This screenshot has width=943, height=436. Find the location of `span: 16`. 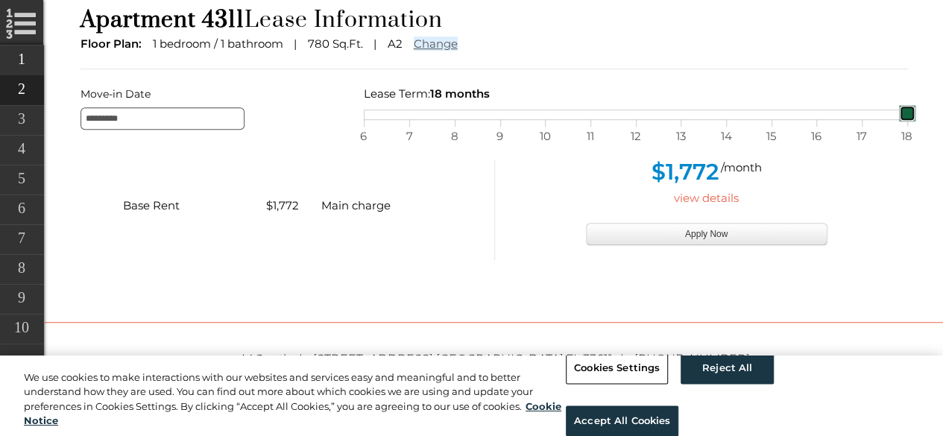

span: 16 is located at coordinates (816, 136).